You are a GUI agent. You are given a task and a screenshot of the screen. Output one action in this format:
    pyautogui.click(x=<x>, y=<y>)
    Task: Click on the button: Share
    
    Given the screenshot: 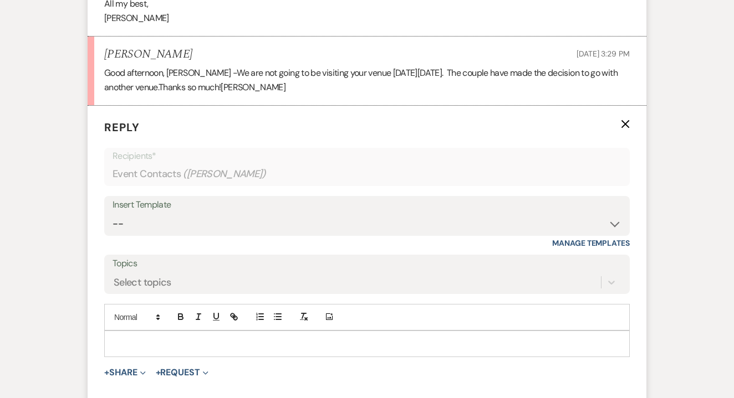 What is the action you would take?
    pyautogui.click(x=125, y=373)
    